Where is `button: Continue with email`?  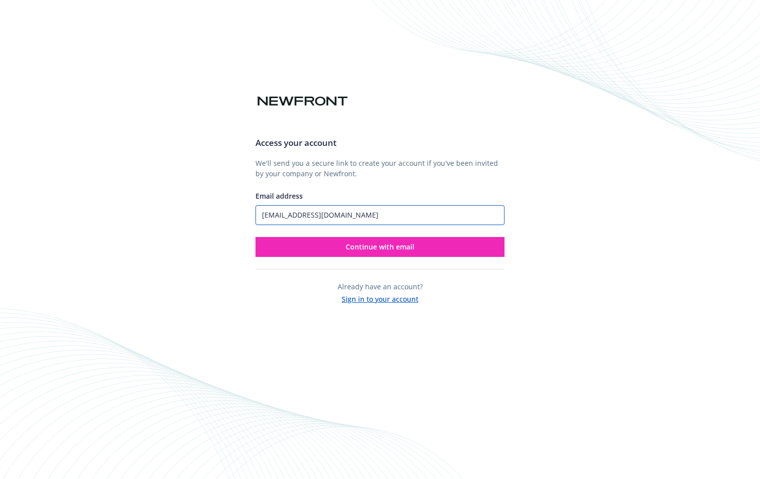
button: Continue with email is located at coordinates (380, 247).